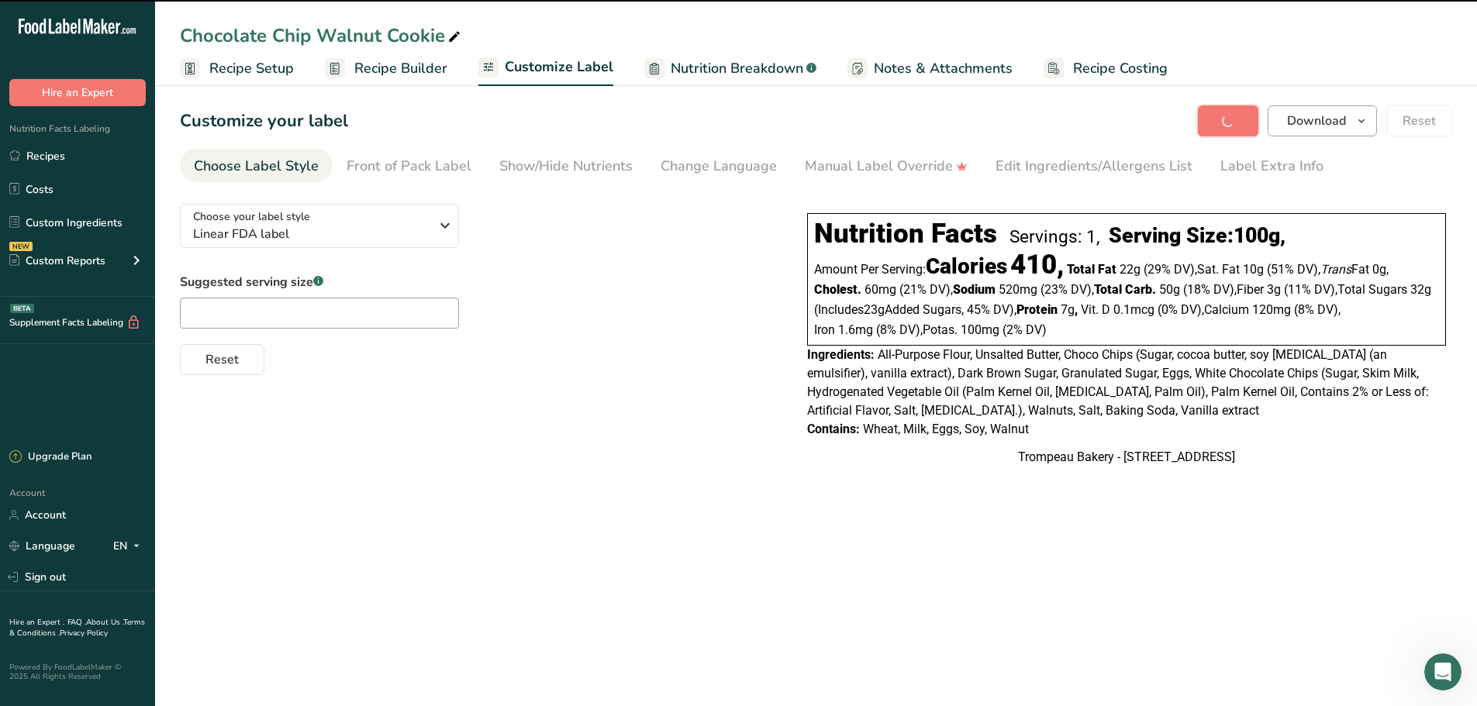  I want to click on div: Label Extra Info, so click(1271, 166).